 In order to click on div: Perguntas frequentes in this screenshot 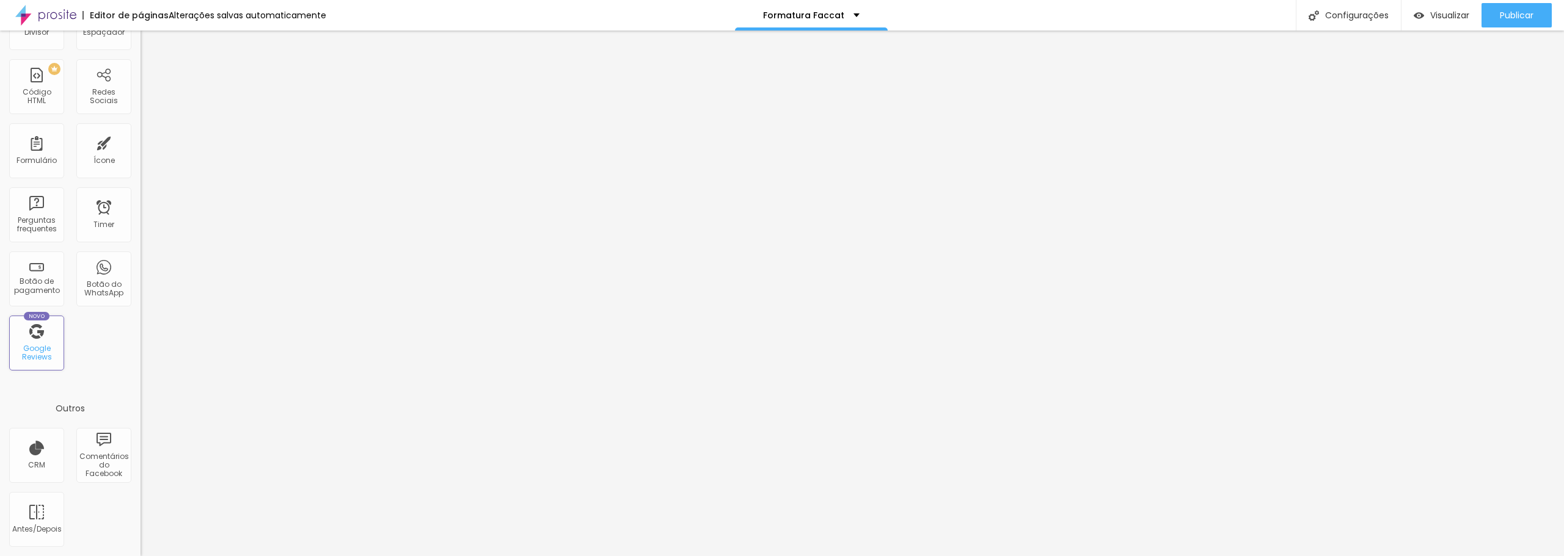, I will do `click(36, 225)`.